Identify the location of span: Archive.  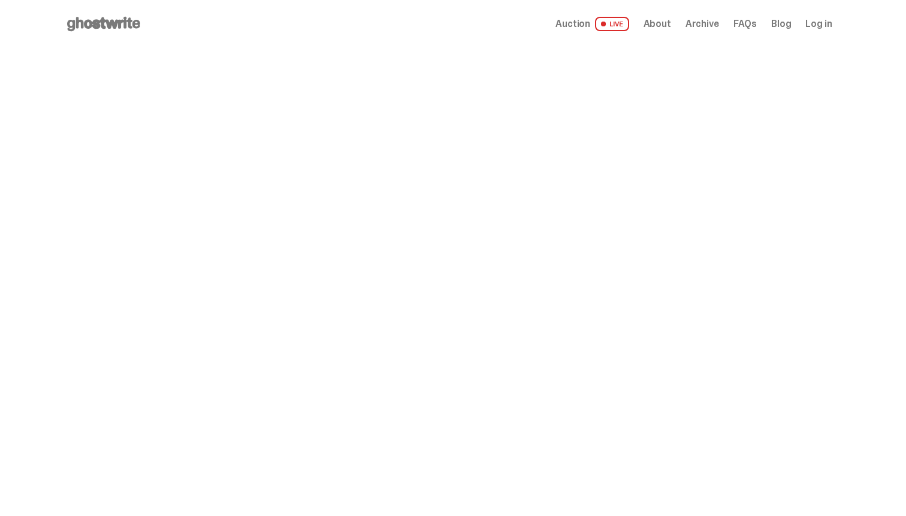
(702, 24).